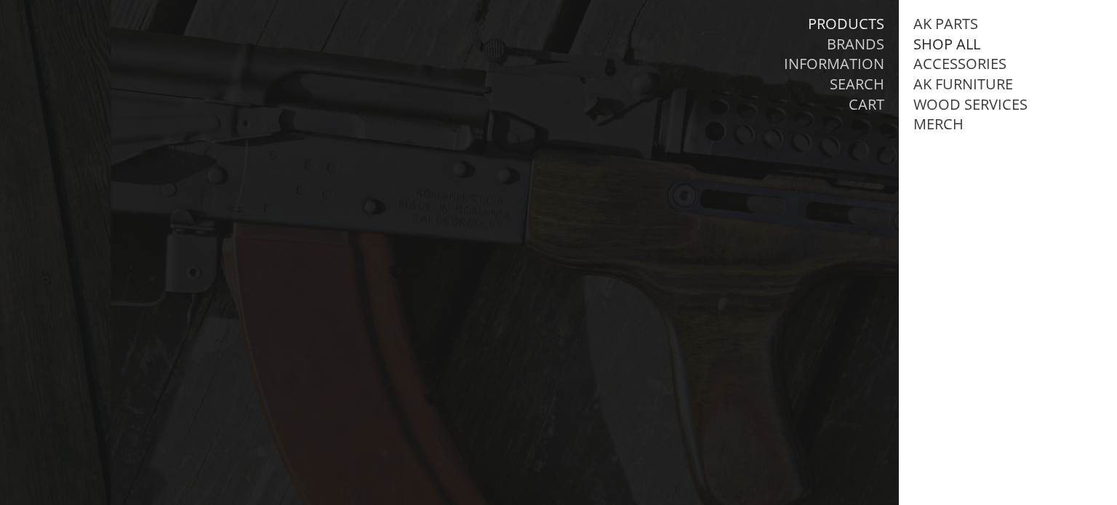 This screenshot has width=1117, height=505. Describe the element at coordinates (970, 105) in the screenshot. I see `a: Wood Services` at that location.